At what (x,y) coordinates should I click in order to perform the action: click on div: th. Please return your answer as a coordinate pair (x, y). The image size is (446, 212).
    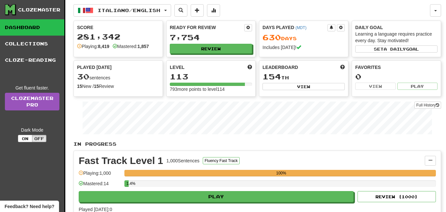
    Looking at the image, I should click on (304, 77).